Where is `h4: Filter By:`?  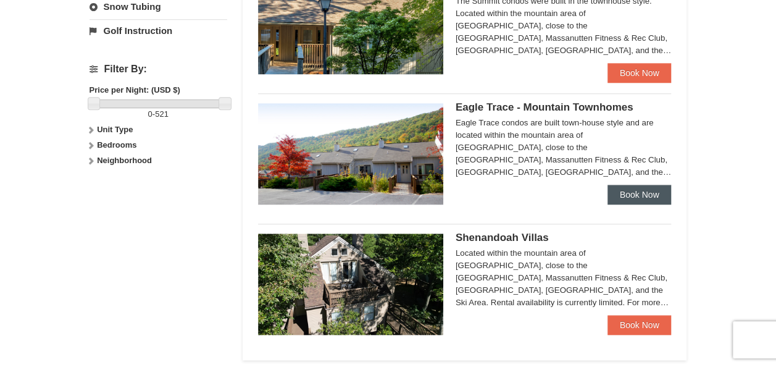 h4: Filter By: is located at coordinates (158, 69).